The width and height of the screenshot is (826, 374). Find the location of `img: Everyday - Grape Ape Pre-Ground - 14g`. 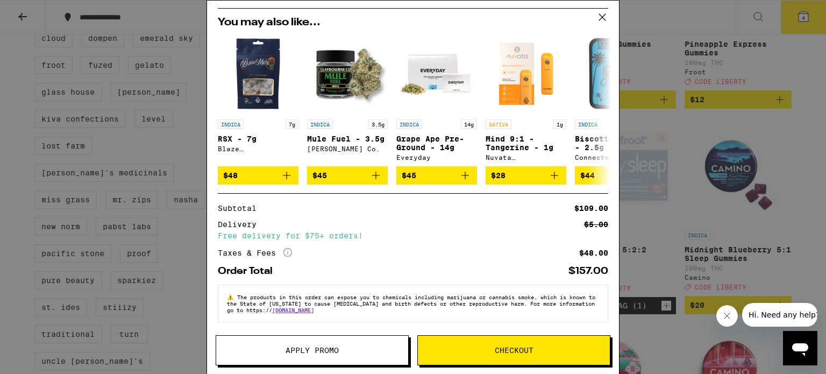

img: Everyday - Grape Ape Pre-Ground - 14g is located at coordinates (437, 74).